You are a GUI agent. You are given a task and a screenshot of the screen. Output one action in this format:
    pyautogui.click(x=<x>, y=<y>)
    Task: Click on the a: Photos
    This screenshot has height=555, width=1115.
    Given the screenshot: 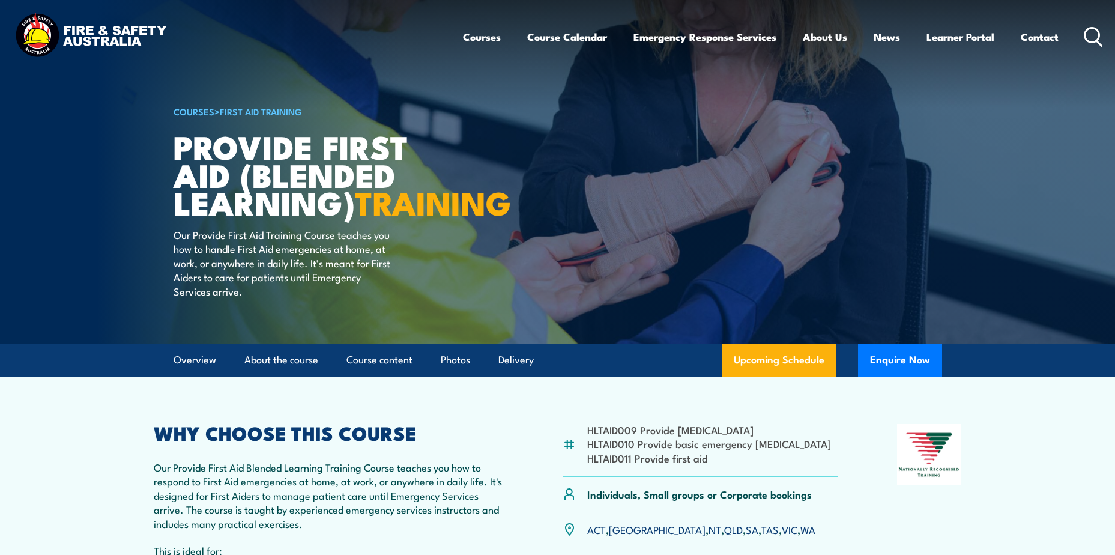 What is the action you would take?
    pyautogui.click(x=455, y=360)
    